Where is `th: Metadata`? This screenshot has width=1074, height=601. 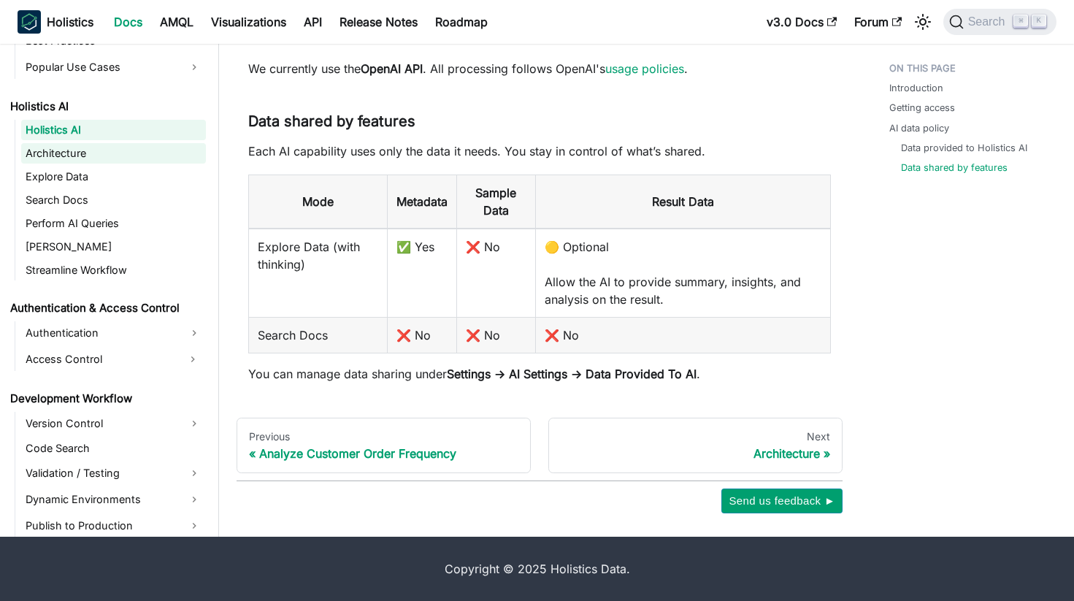 th: Metadata is located at coordinates (421, 202).